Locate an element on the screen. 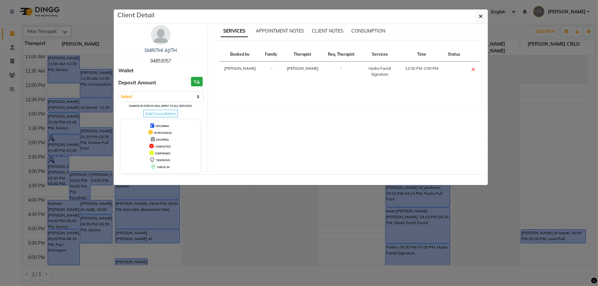 This screenshot has height=286, width=598. span: CONFIRMED is located at coordinates (163, 153).